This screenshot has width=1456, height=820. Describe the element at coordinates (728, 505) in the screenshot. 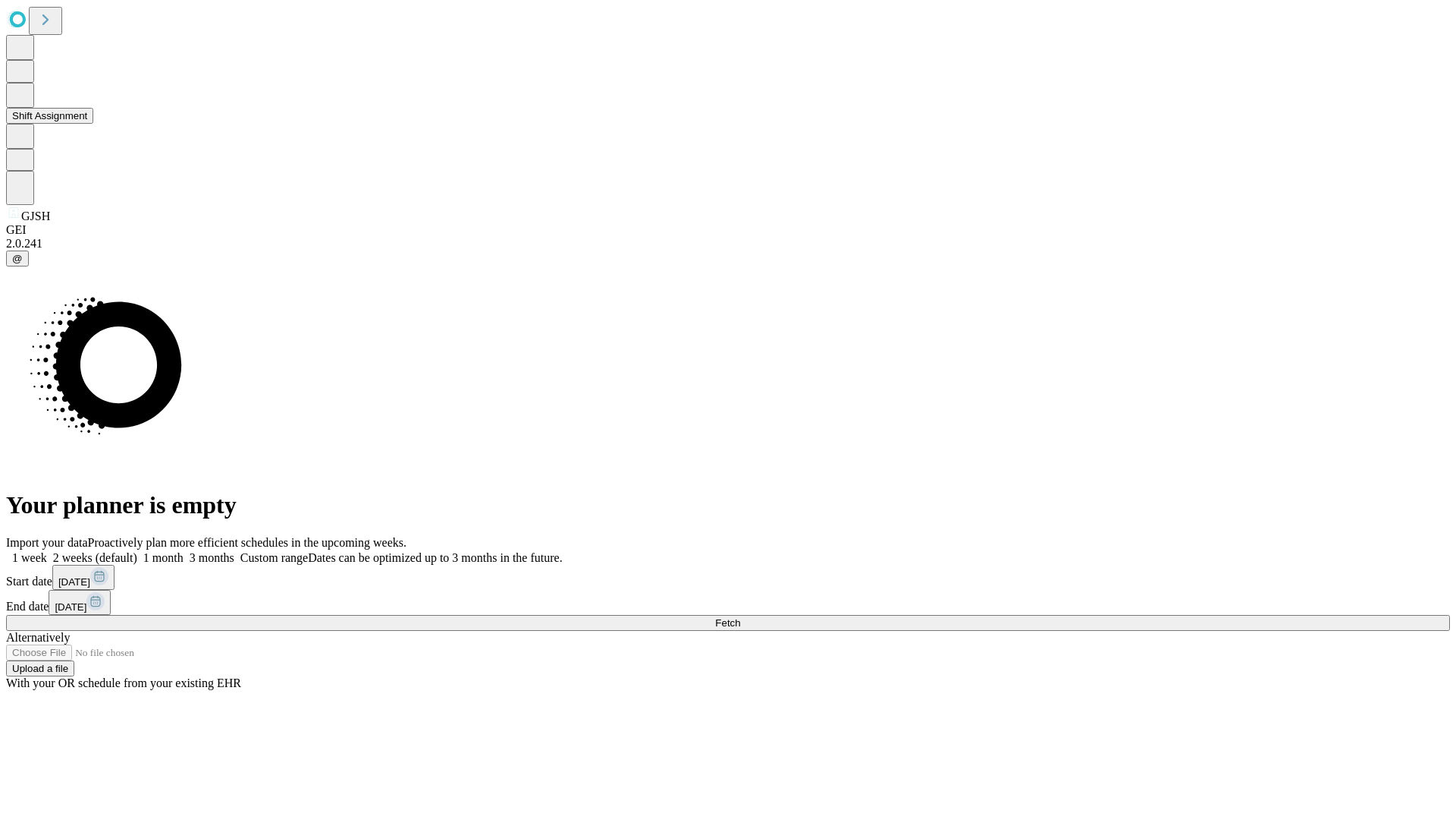

I see `h1: Your planner is empty` at that location.